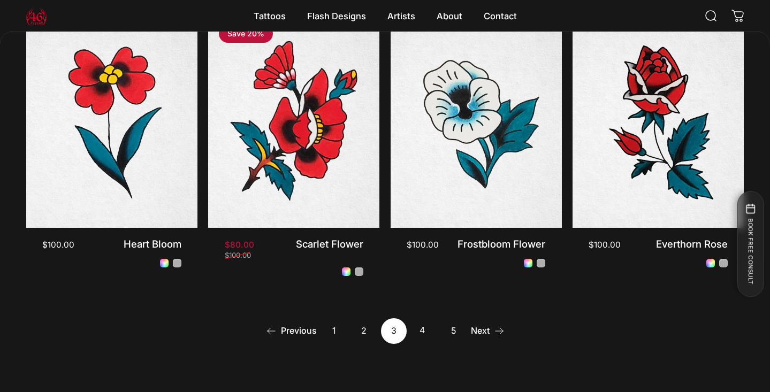 Image resolution: width=770 pixels, height=392 pixels. Describe the element at coordinates (346, 272) in the screenshot. I see `a: Scarlet Flower - Colour` at that location.